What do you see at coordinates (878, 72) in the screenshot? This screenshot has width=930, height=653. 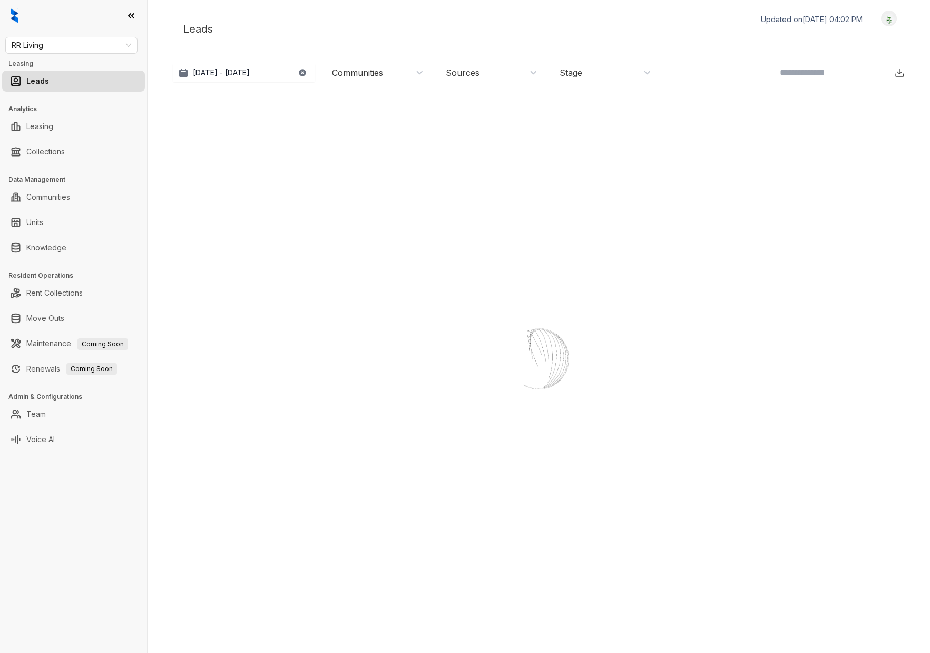 I see `img: SearchIcon` at bounding box center [878, 72].